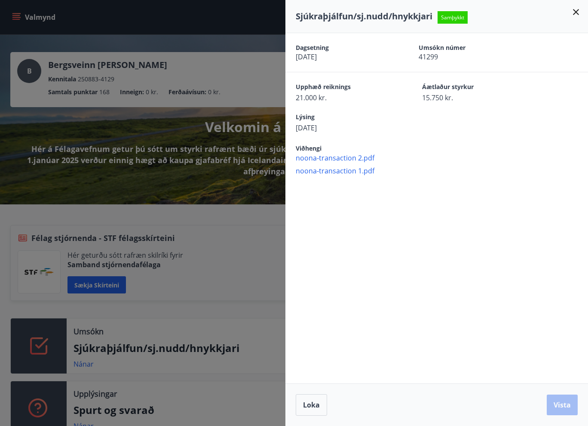 The image size is (588, 426). I want to click on span: 15.750 kr., so click(470, 98).